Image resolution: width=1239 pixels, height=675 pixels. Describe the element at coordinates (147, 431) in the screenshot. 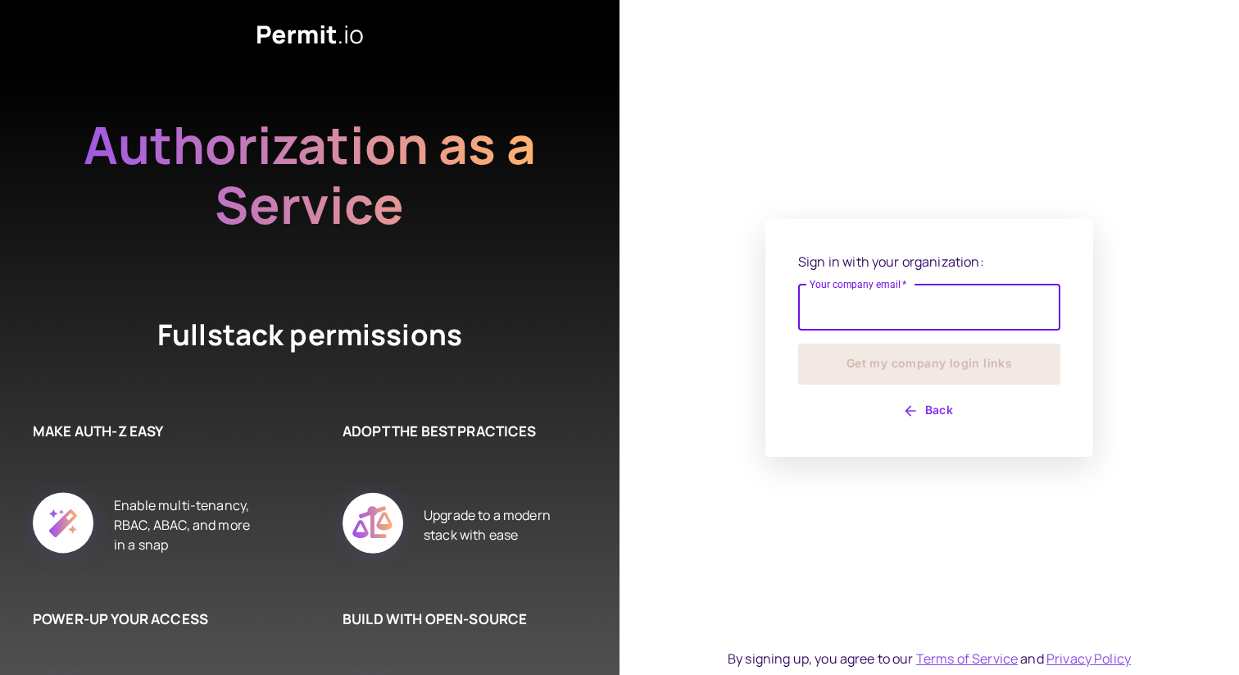

I see `h6: MAKE AUTH-Z EASY` at that location.